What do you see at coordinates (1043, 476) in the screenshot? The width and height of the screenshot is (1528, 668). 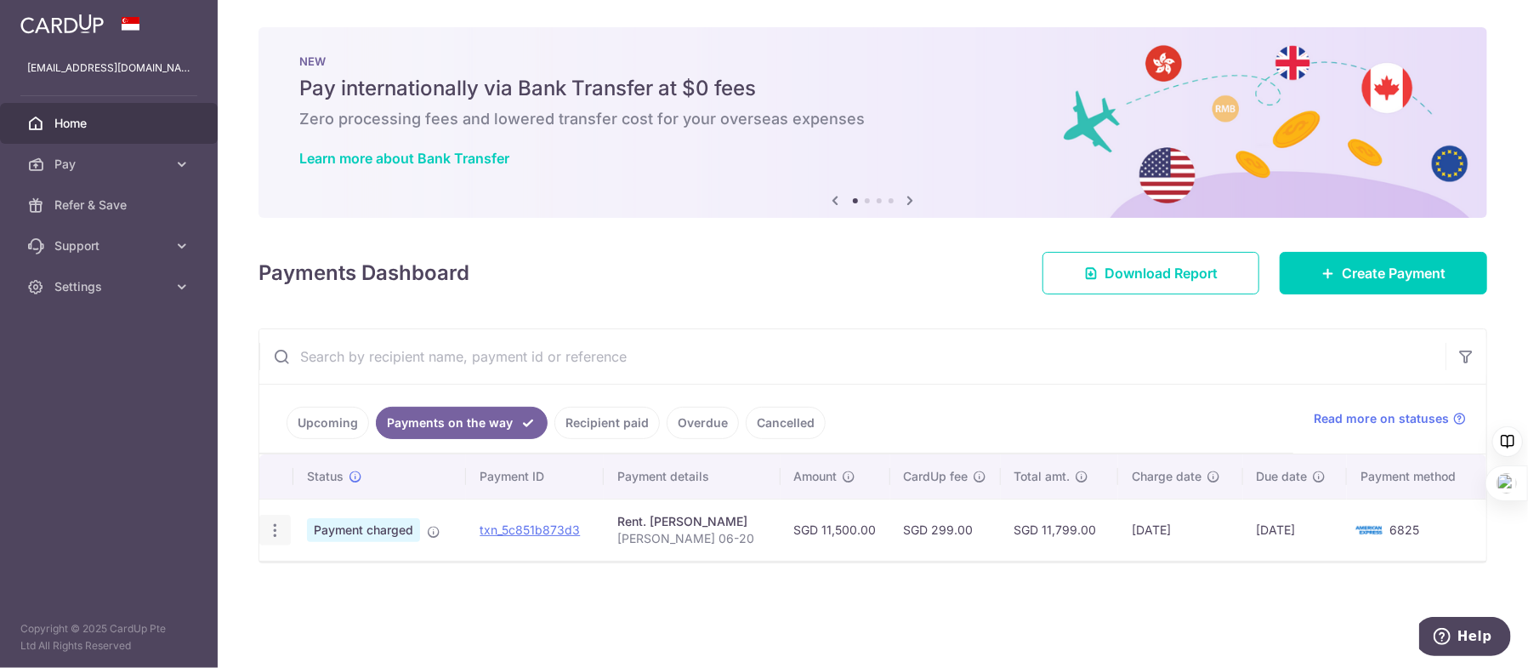 I see `span: Total amt.` at bounding box center [1043, 476].